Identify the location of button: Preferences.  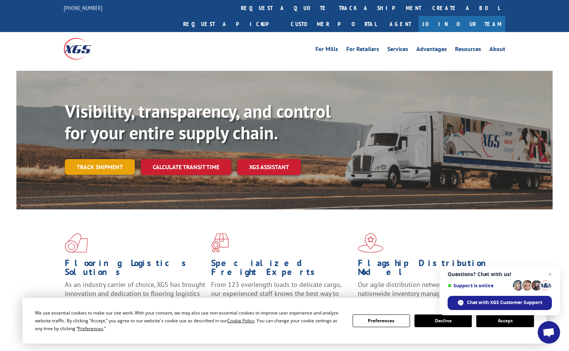
(381, 321).